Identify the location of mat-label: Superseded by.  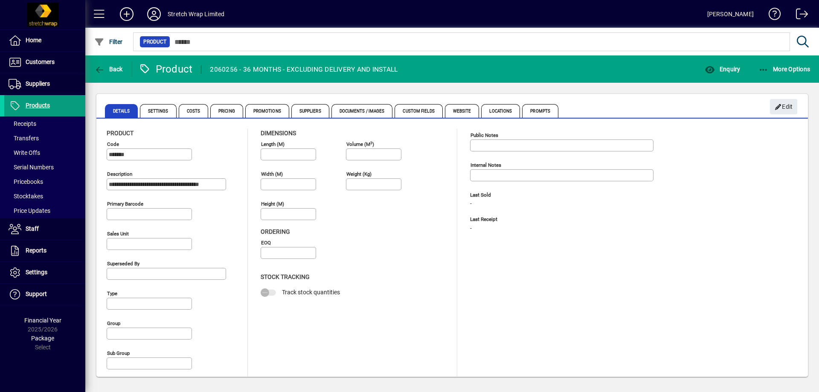
(123, 264).